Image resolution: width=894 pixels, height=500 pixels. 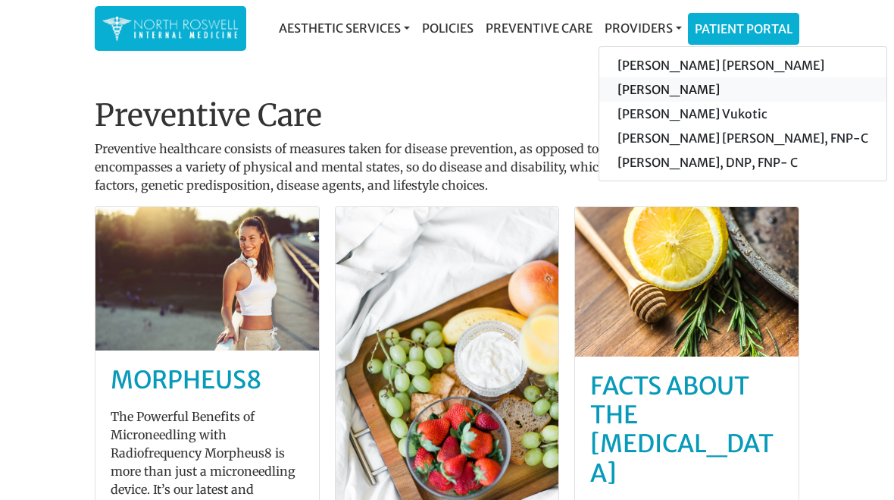 What do you see at coordinates (447, 167) in the screenshot?
I see `p: Preventive healthcare consists of measures taken for disease prevention, as opposed to disease tr...` at bounding box center [447, 167].